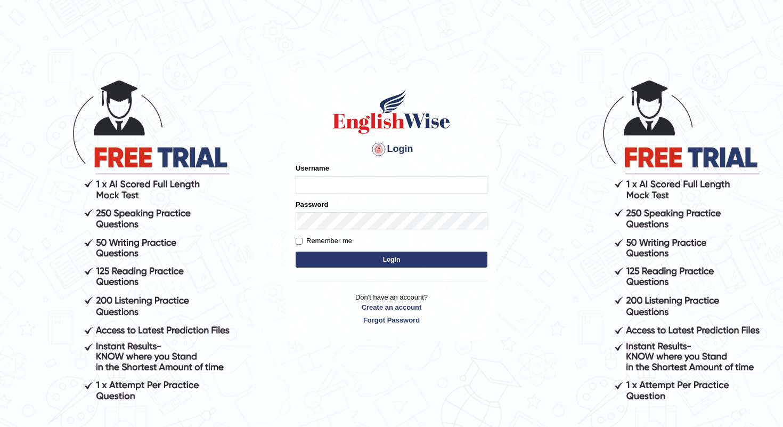 Image resolution: width=783 pixels, height=427 pixels. Describe the element at coordinates (312, 168) in the screenshot. I see `label: Username` at that location.